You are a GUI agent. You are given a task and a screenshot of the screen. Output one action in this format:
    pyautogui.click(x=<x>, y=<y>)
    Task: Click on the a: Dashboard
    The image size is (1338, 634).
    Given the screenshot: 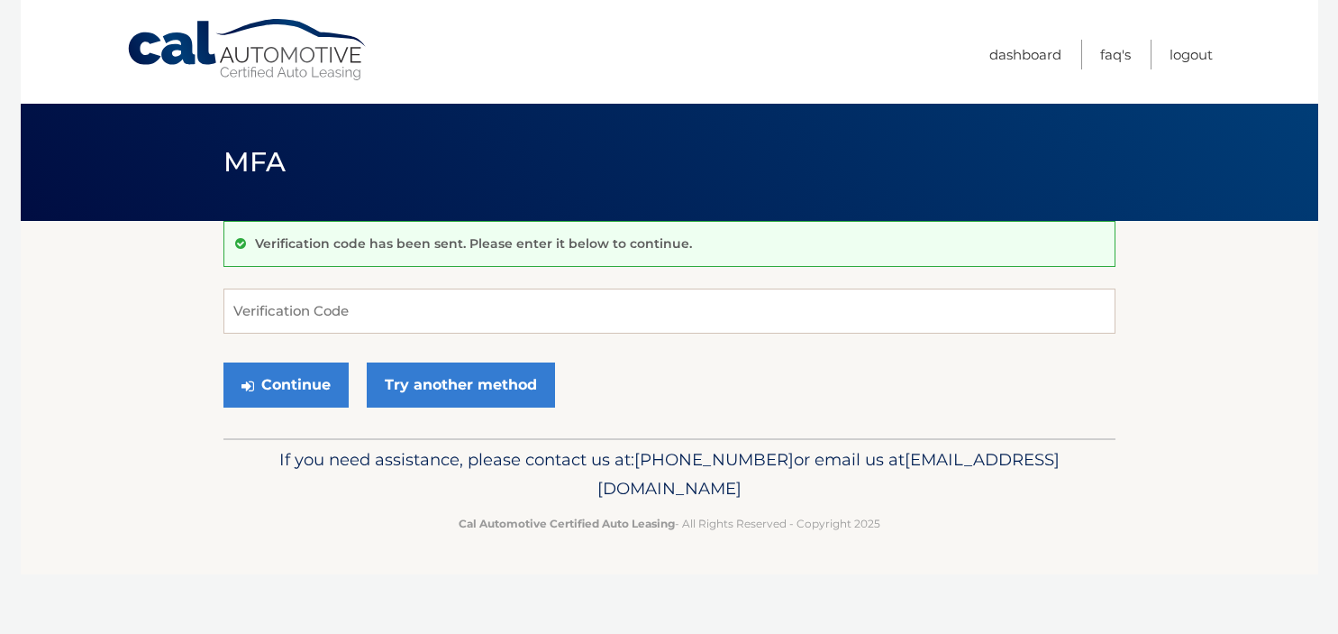 What is the action you would take?
    pyautogui.click(x=1026, y=54)
    